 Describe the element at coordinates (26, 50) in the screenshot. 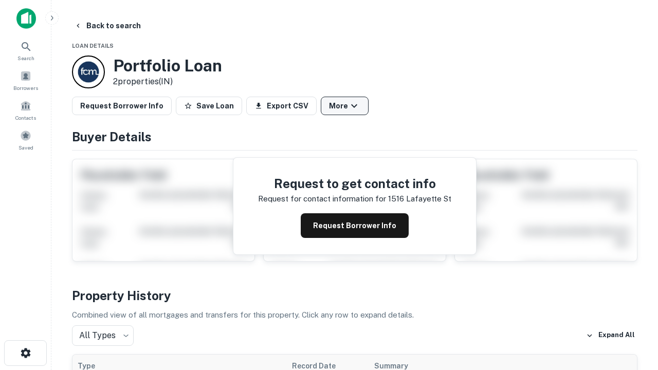

I see `a: Search` at that location.